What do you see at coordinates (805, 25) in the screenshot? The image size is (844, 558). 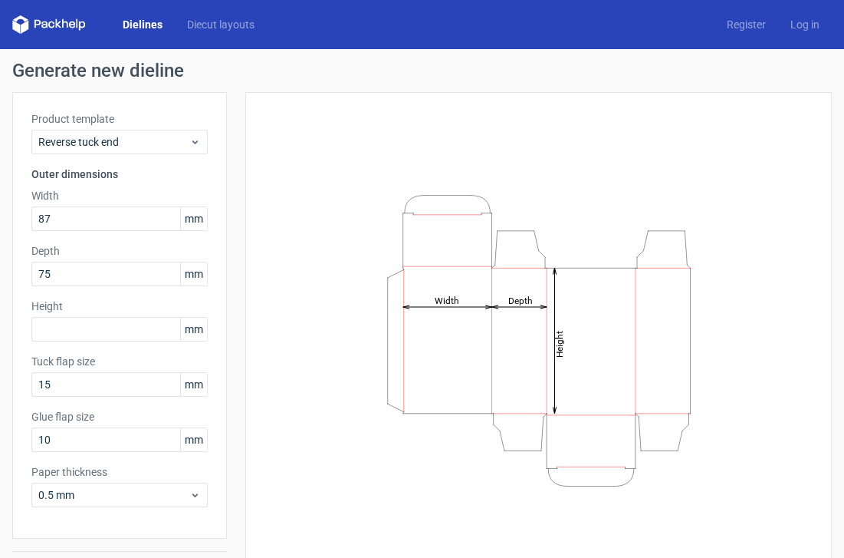 I see `a: Log in` at bounding box center [805, 25].